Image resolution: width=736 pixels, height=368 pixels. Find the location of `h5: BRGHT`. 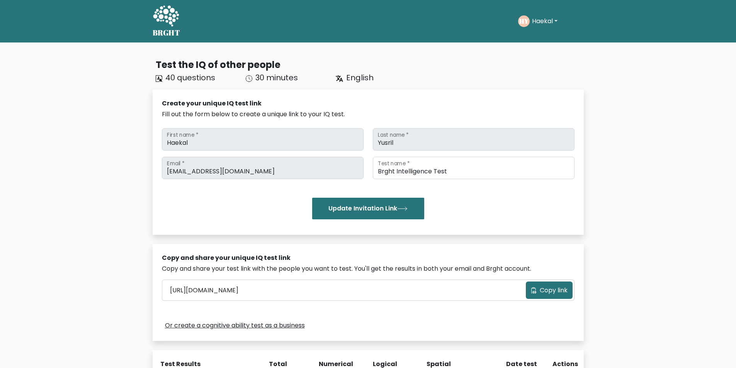

h5: BRGHT is located at coordinates (166, 33).